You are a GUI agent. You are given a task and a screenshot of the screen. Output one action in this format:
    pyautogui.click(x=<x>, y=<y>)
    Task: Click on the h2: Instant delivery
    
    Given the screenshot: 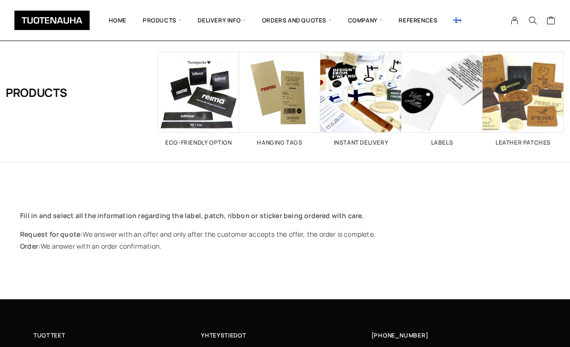 What is the action you would take?
    pyautogui.click(x=361, y=143)
    